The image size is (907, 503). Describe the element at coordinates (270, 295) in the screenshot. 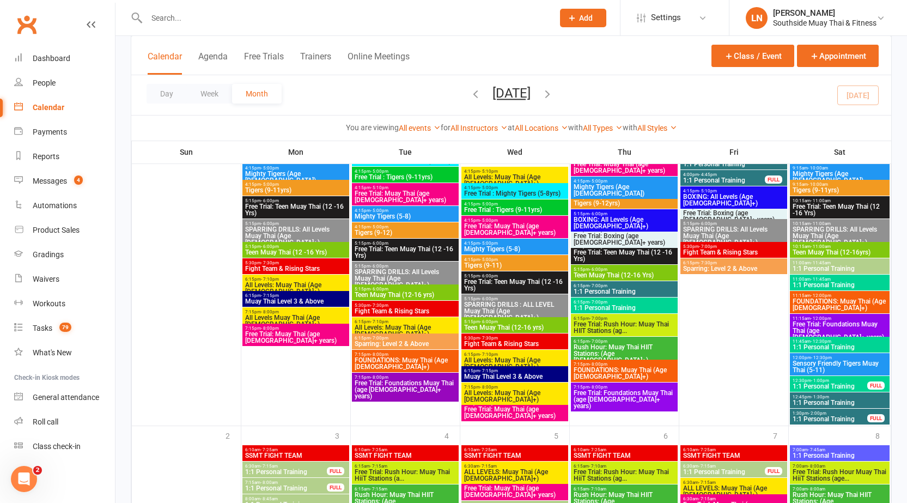

I see `span: - 7:15pm` at that location.